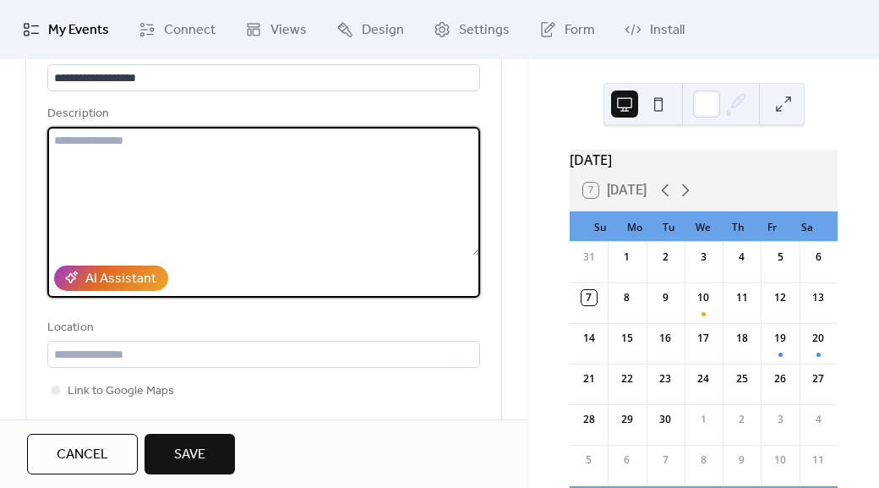 This screenshot has width=879, height=488. What do you see at coordinates (627, 379) in the screenshot?
I see `div: 22` at bounding box center [627, 379].